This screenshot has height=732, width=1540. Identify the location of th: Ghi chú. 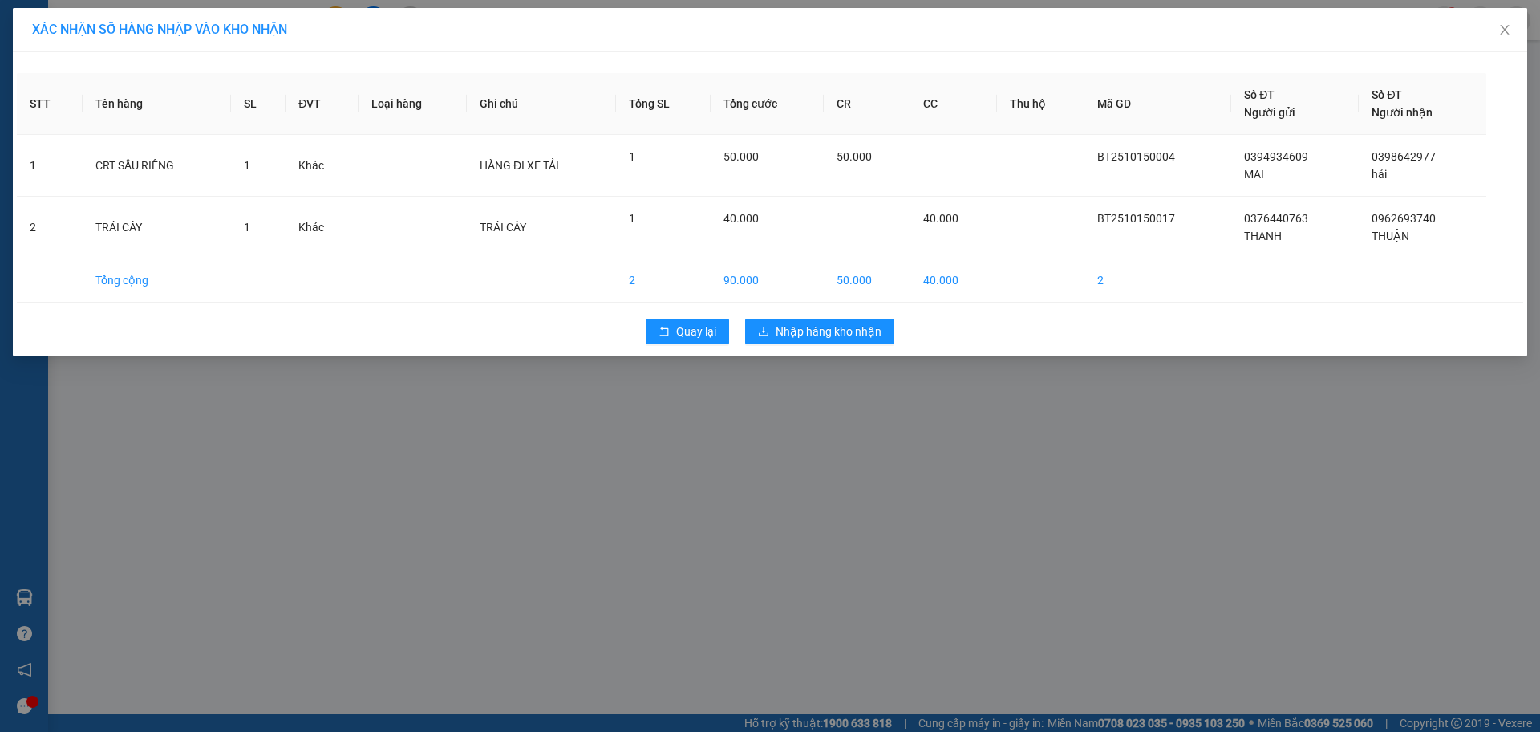
(542, 103).